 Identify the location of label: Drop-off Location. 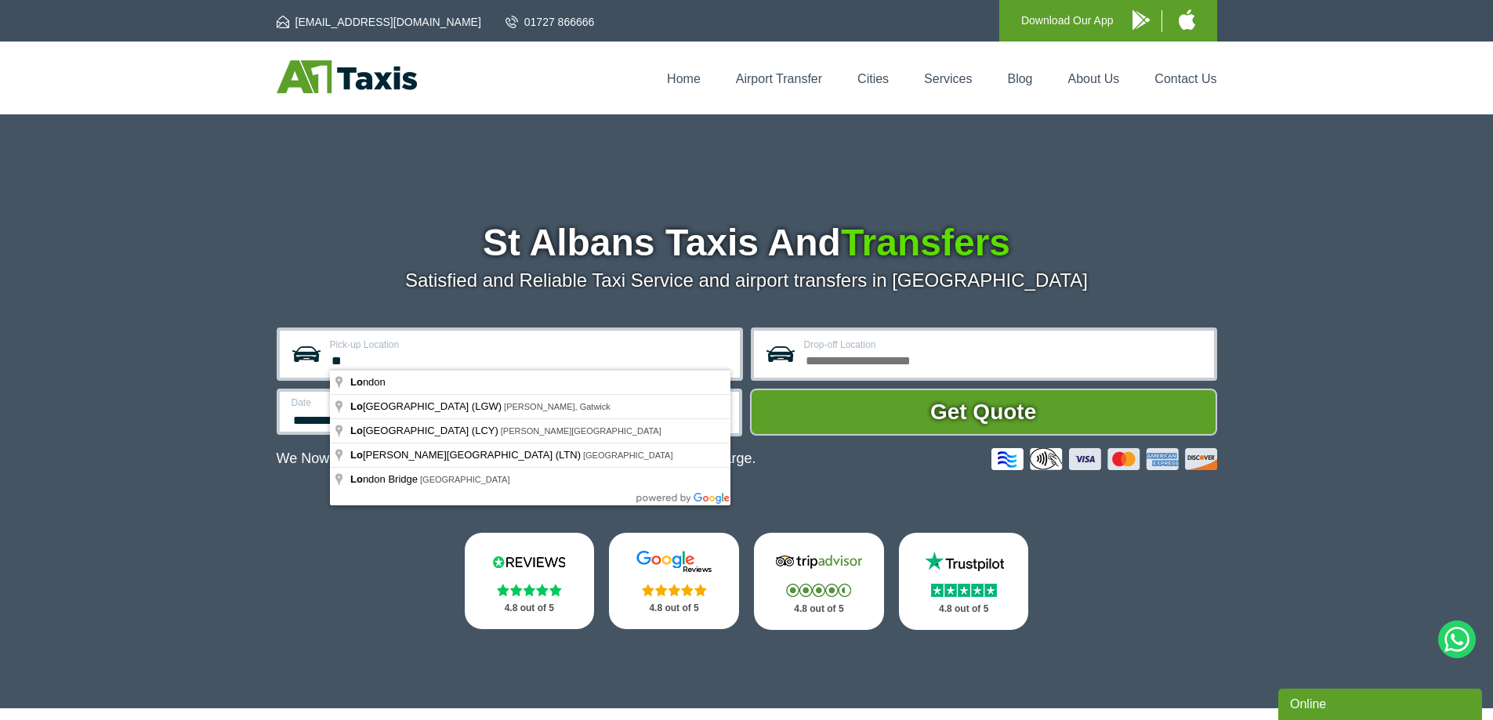
(1004, 345).